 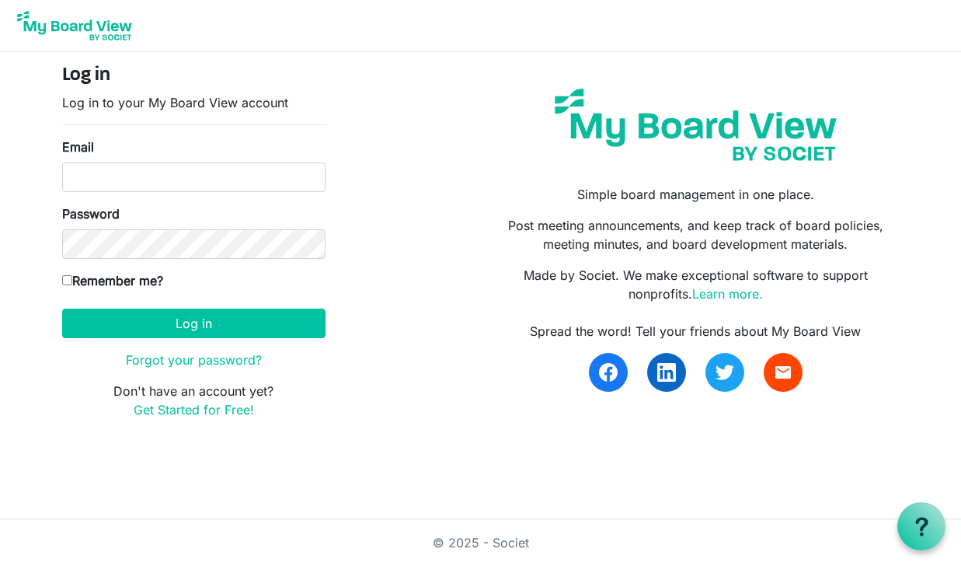 What do you see at coordinates (91, 214) in the screenshot?
I see `label: Password` at bounding box center [91, 214].